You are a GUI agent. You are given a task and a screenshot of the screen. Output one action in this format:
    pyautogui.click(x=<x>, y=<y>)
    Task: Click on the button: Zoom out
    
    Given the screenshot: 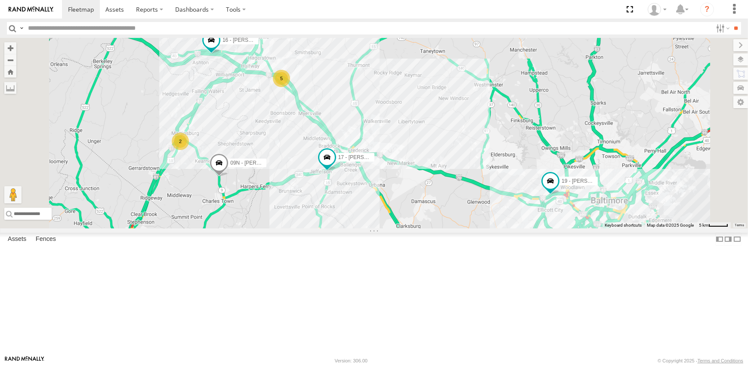 What is the action you would take?
    pyautogui.click(x=10, y=60)
    